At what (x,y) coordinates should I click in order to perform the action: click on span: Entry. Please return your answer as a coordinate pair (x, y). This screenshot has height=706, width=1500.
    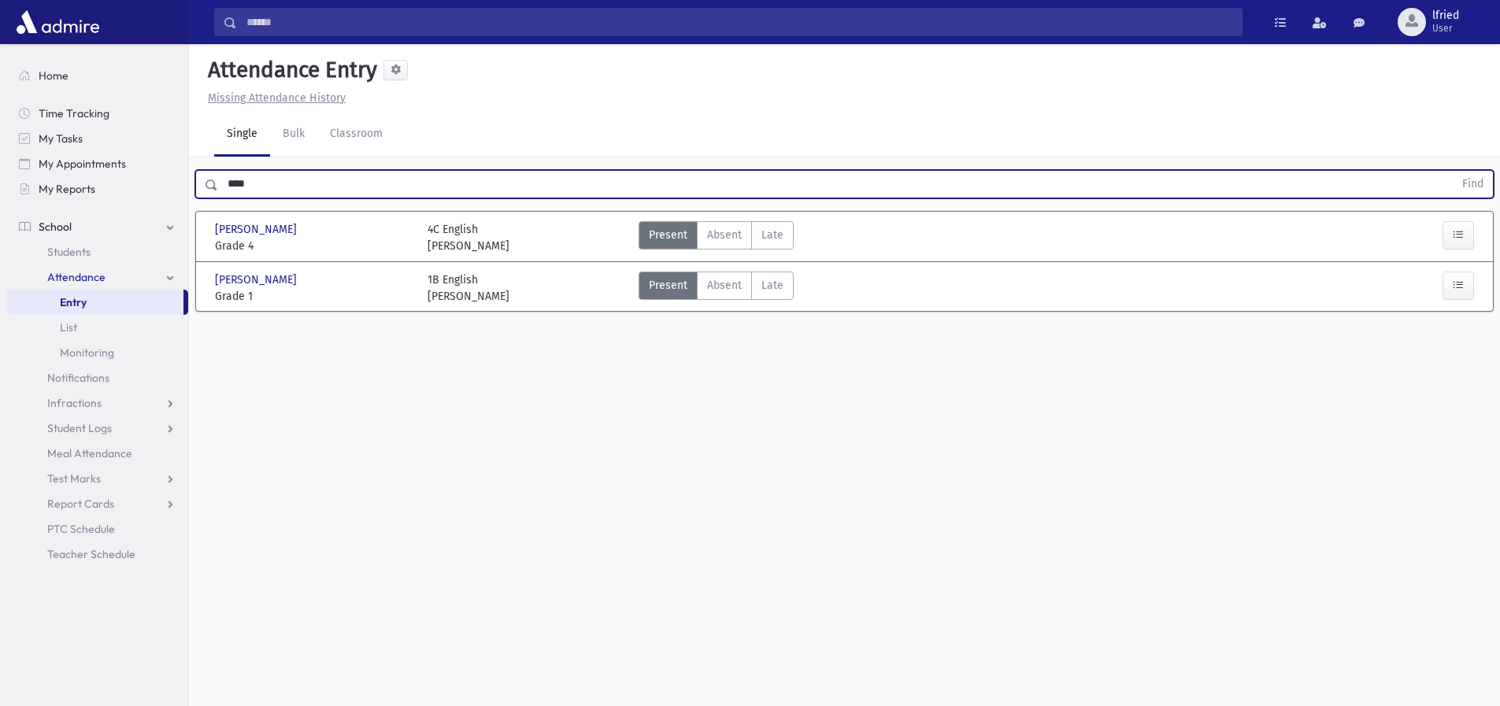
    Looking at the image, I should click on (73, 302).